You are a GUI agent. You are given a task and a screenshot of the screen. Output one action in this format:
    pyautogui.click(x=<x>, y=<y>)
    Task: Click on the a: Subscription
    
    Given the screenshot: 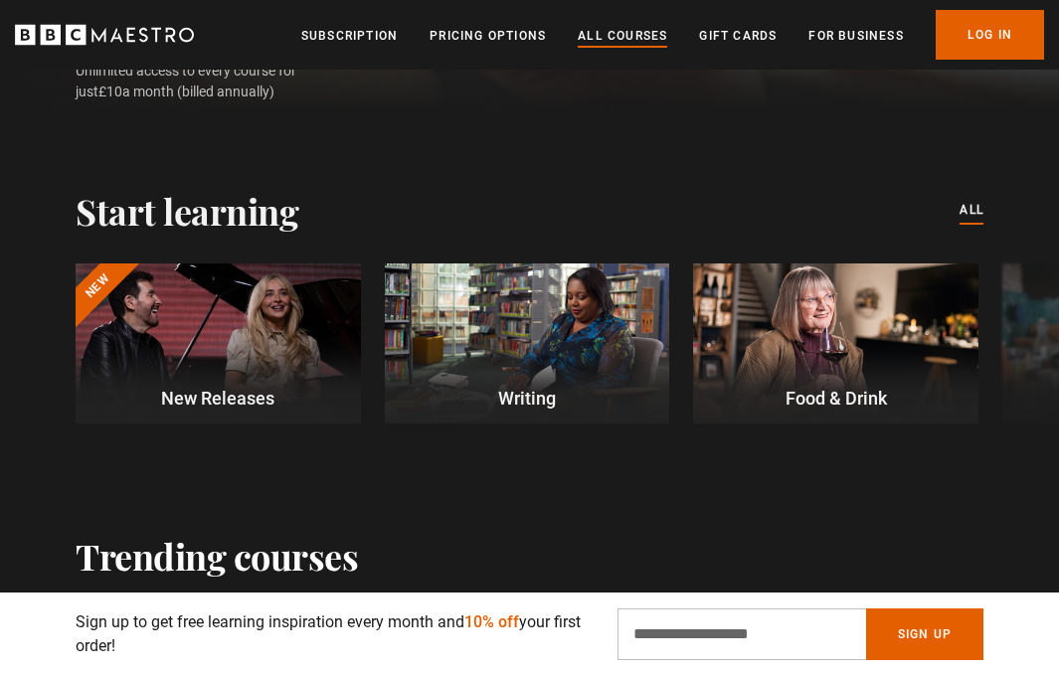 What is the action you would take?
    pyautogui.click(x=349, y=36)
    